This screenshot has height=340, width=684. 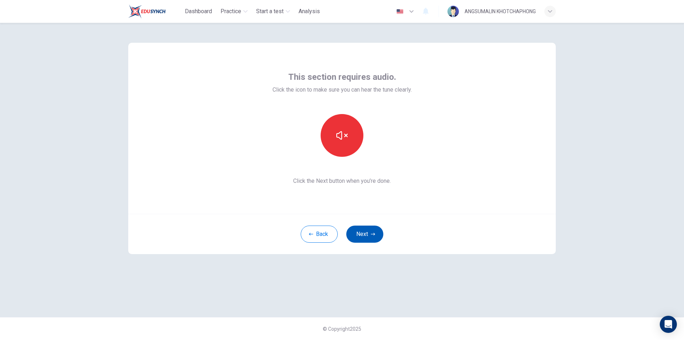 I want to click on span: © Copyright 2025, so click(x=342, y=329).